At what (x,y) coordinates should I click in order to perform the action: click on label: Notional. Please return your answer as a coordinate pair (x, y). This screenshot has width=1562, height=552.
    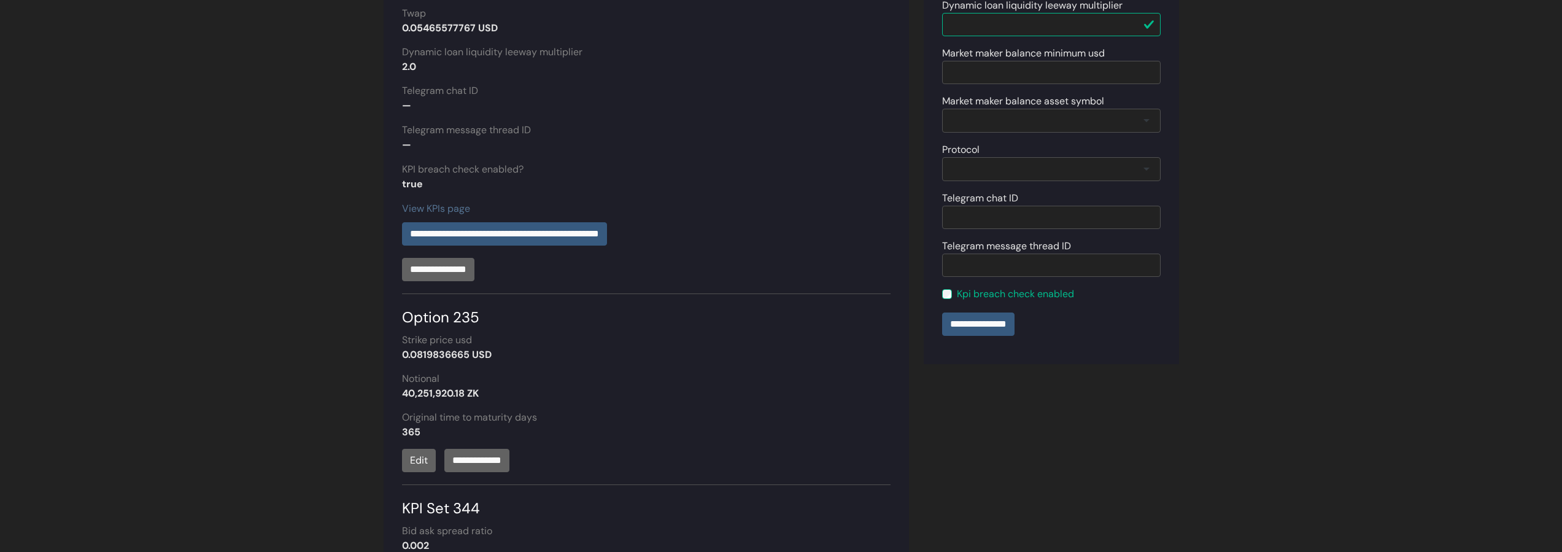
    Looking at the image, I should click on (420, 379).